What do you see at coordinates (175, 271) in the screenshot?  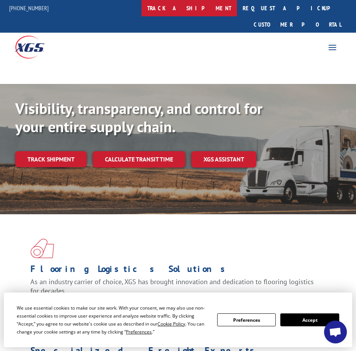 I see `h1: Flooring Logistics Solutions` at bounding box center [175, 271].